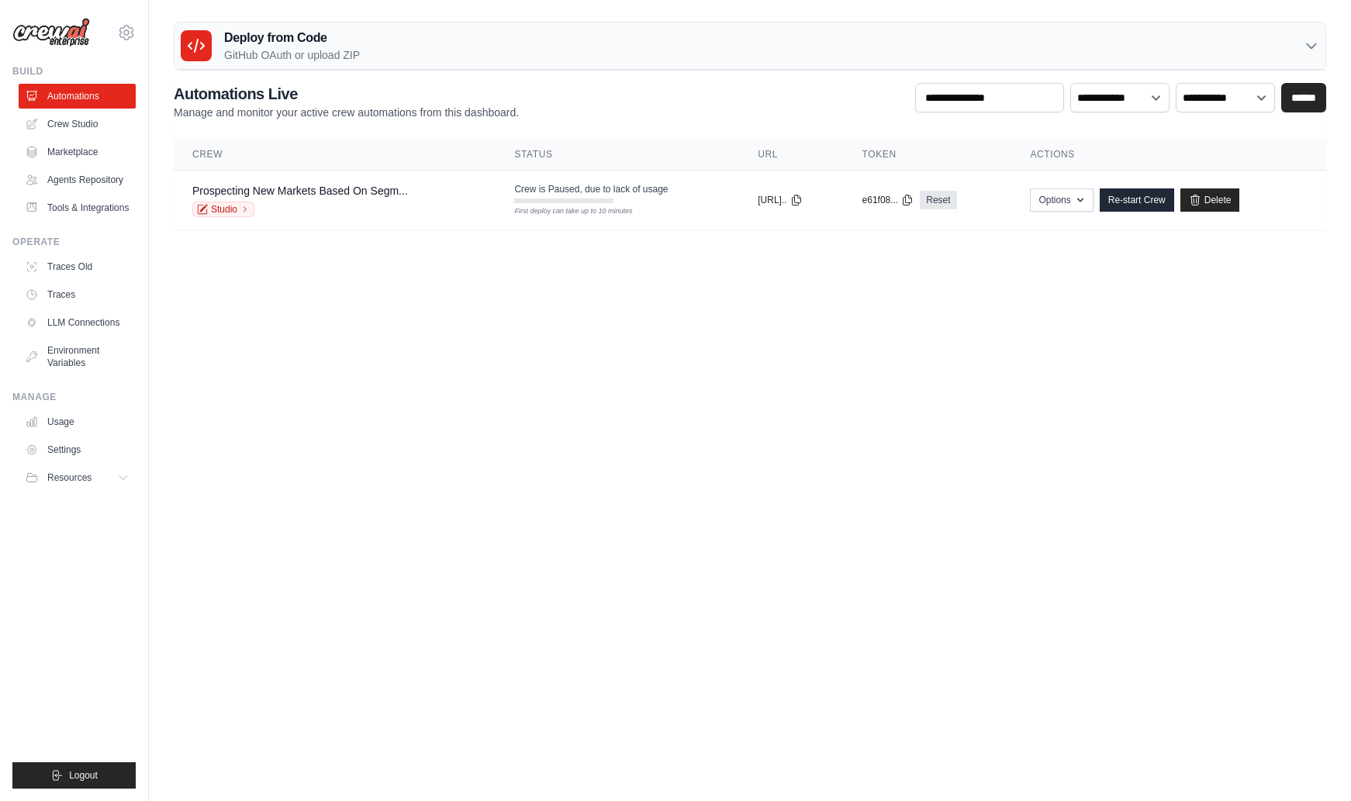 The image size is (1351, 801). I want to click on button: Options, so click(1061, 200).